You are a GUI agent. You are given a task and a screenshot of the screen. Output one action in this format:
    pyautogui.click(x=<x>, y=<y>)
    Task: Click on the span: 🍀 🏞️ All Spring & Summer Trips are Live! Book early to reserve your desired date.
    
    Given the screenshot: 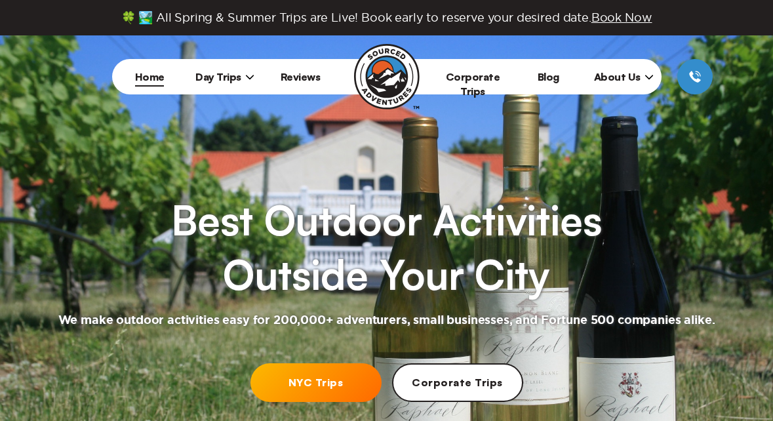 What is the action you would take?
    pyautogui.click(x=387, y=18)
    